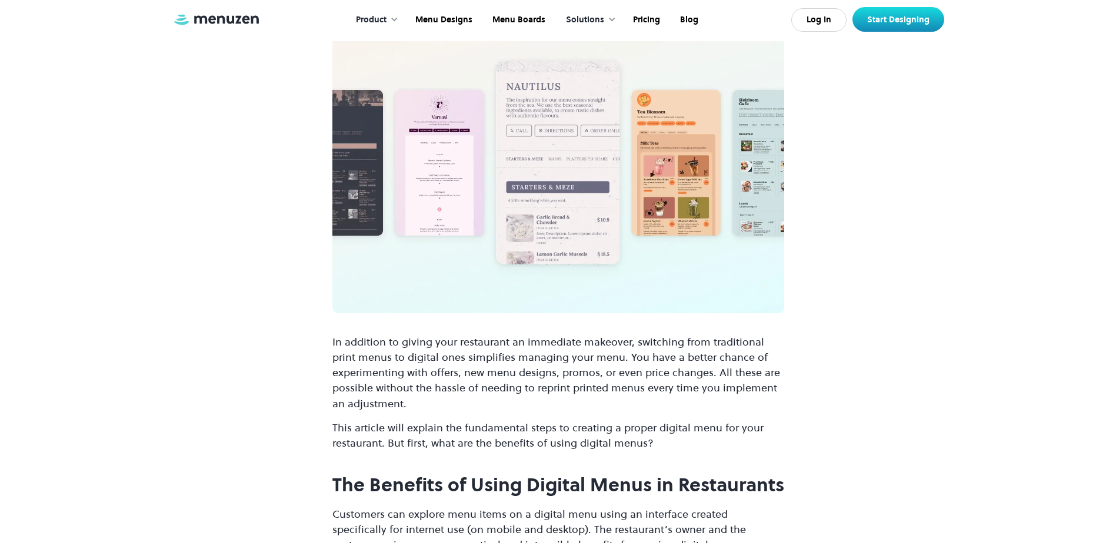 The width and height of the screenshot is (1116, 543). What do you see at coordinates (558, 365) in the screenshot?
I see `p: In addition to giving your restaurant an immediate makeover, switching from traditional print men...` at bounding box center [558, 365].